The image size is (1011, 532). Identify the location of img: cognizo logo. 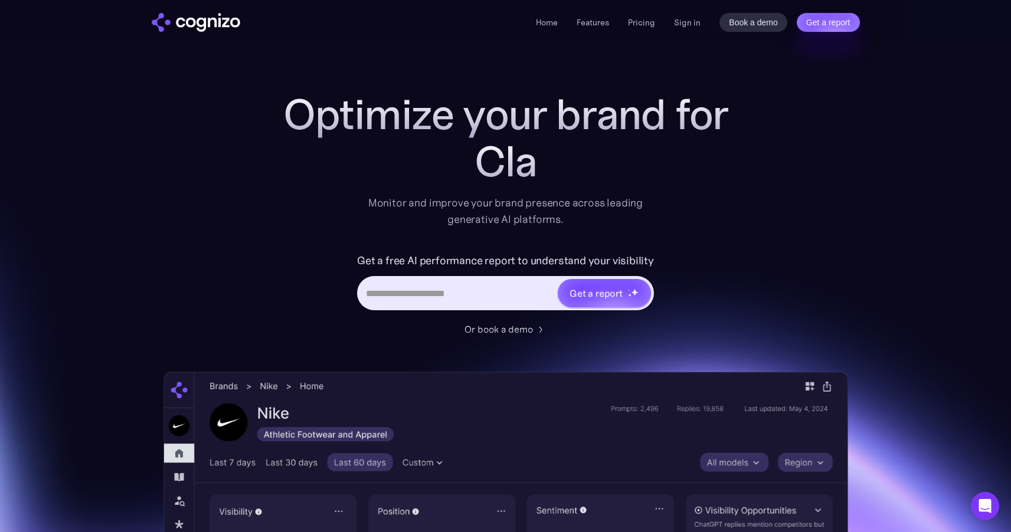
(196, 22).